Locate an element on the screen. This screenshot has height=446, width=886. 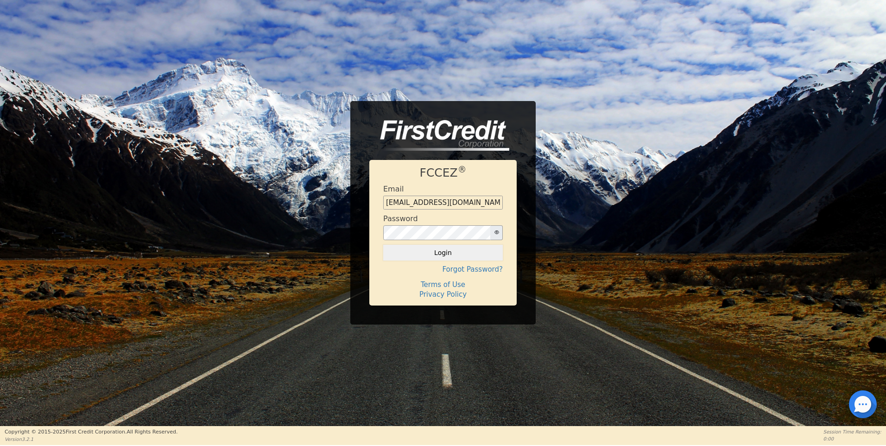
p: 0:00 is located at coordinates (852, 438).